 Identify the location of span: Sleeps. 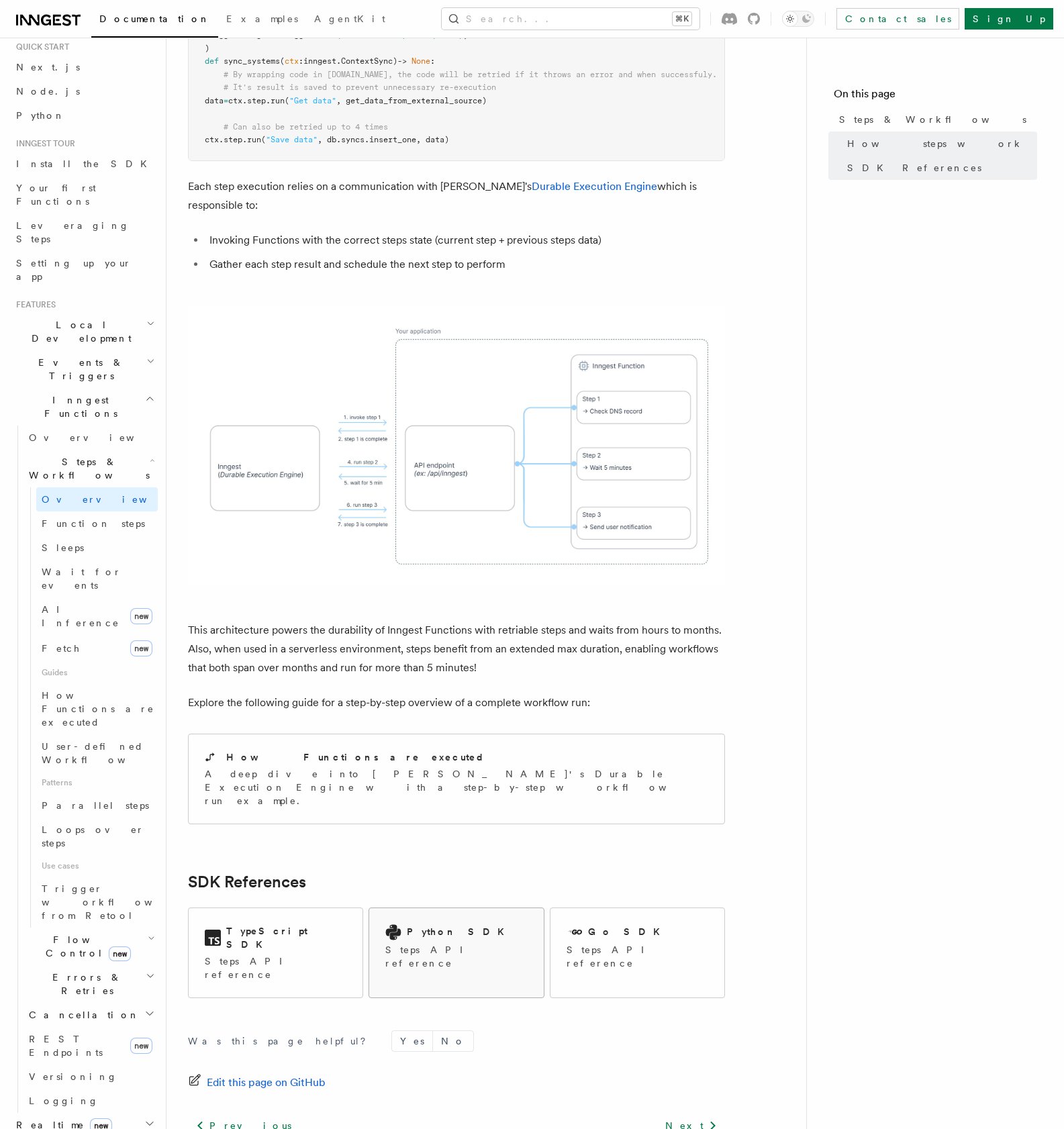
(63, 548).